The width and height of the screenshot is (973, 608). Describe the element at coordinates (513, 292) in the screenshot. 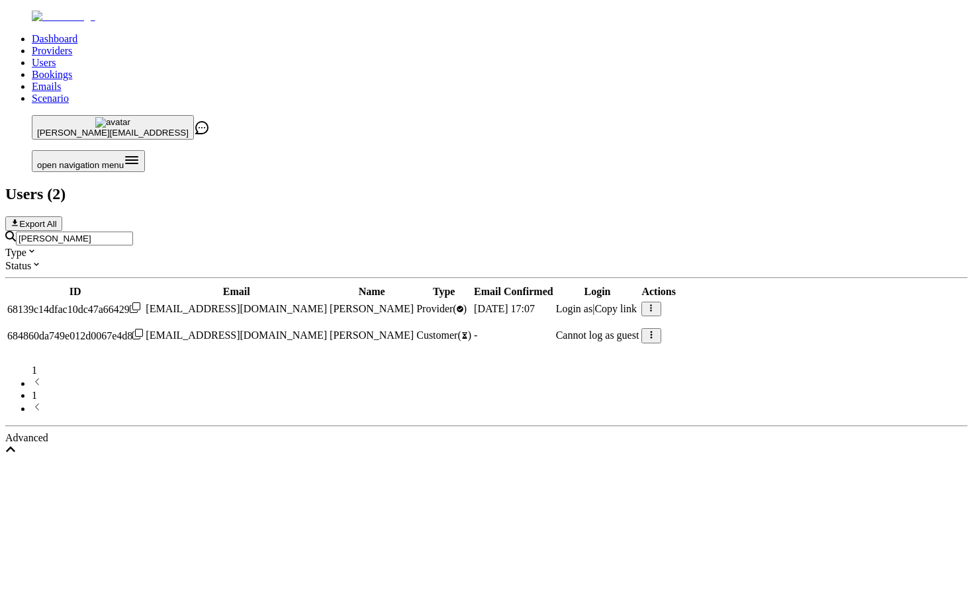

I see `th: Email Confirmed` at that location.